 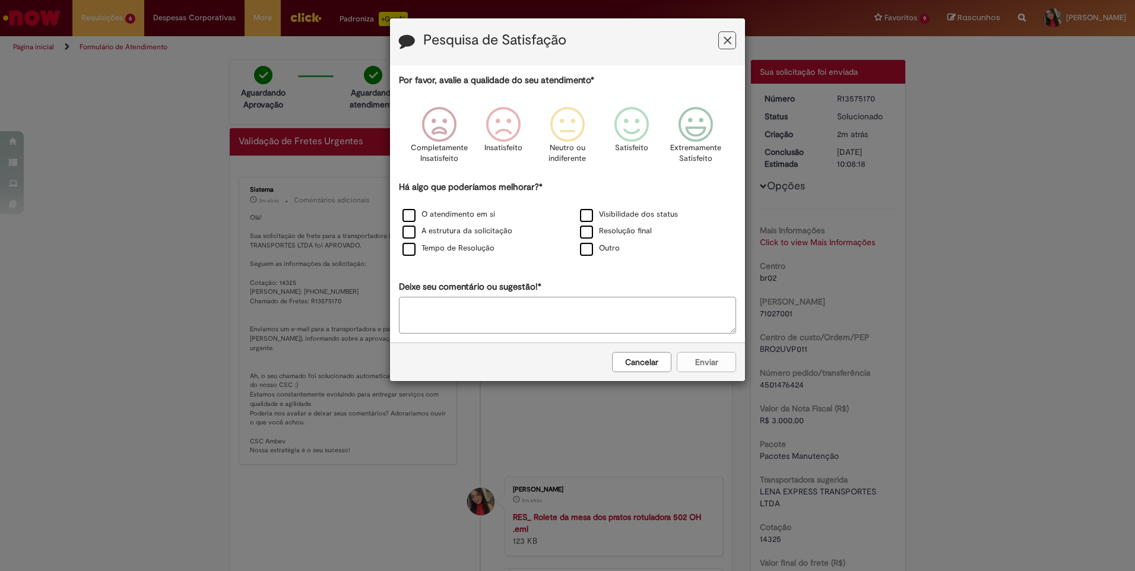 I want to click on div: Completamente Insatisfeito, so click(x=439, y=138).